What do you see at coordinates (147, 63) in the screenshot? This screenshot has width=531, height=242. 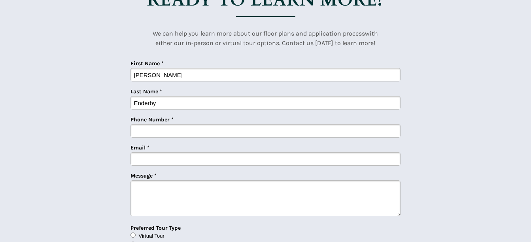 I see `span: First Name *` at bounding box center [147, 63].